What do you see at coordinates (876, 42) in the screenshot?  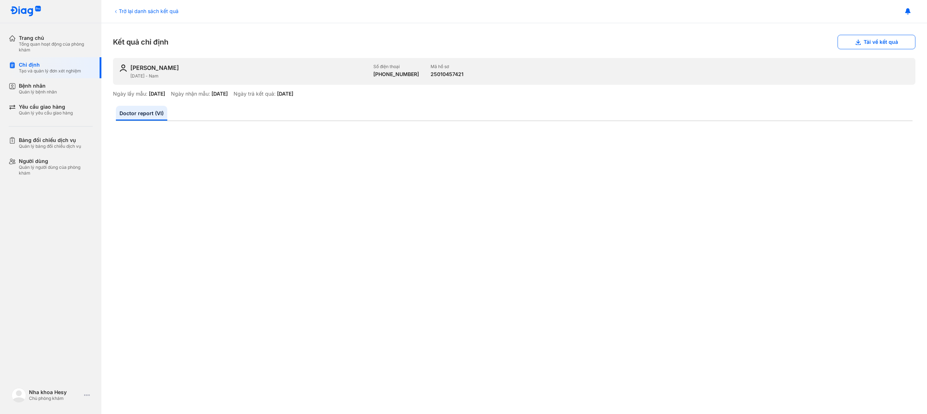 I see `button: Tải về kết quả` at bounding box center [876, 42].